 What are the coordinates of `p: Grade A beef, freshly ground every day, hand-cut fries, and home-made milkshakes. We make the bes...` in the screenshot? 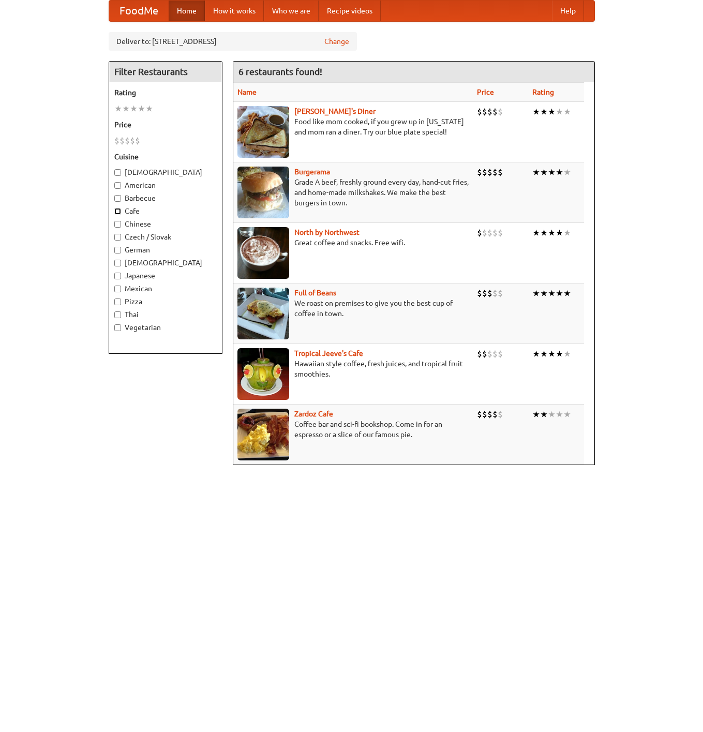 It's located at (353, 193).